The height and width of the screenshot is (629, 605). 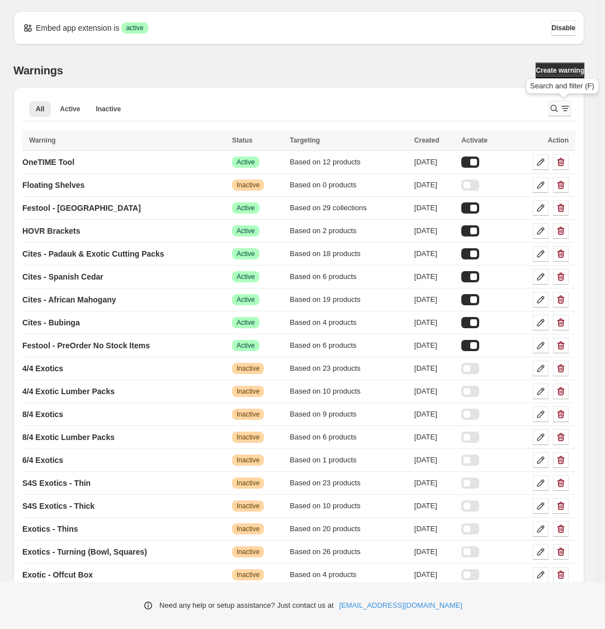 What do you see at coordinates (349, 185) in the screenshot?
I see `div: Based on 0 products` at bounding box center [349, 185].